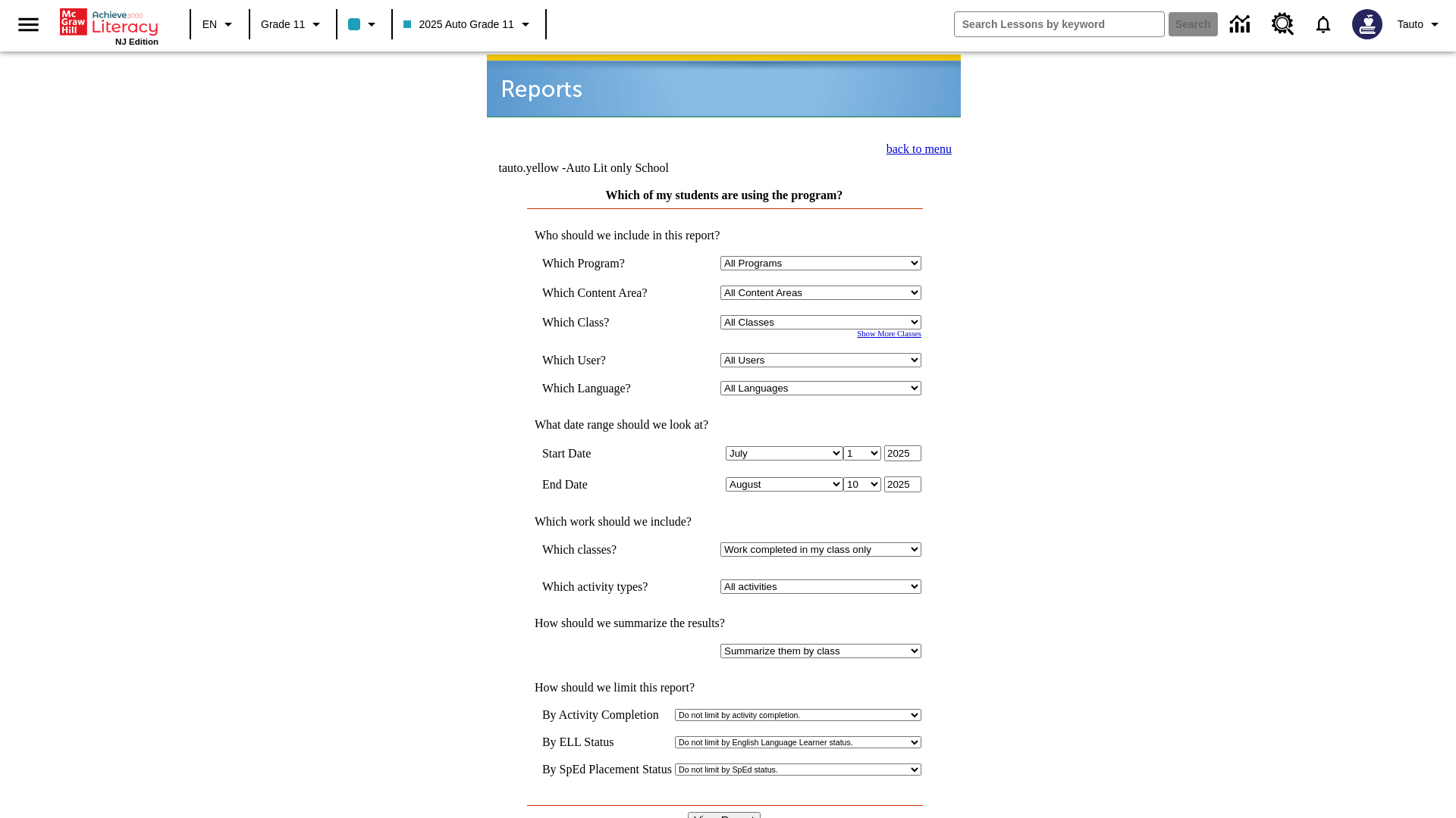 Image resolution: width=1456 pixels, height=818 pixels. Describe the element at coordinates (724, 236) in the screenshot. I see `td: Who should we include in this report?` at that location.